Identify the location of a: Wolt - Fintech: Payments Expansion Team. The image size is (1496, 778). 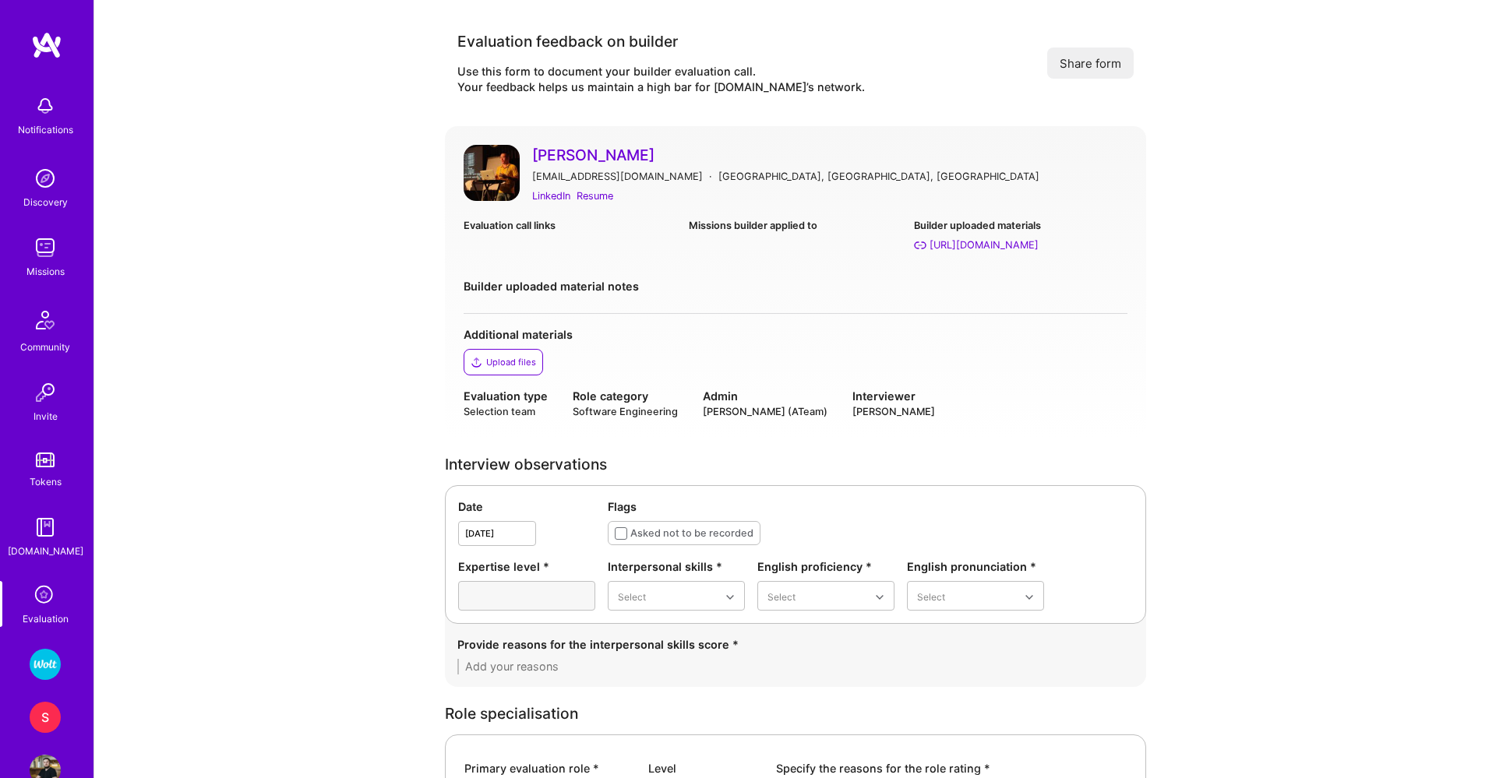
(45, 665).